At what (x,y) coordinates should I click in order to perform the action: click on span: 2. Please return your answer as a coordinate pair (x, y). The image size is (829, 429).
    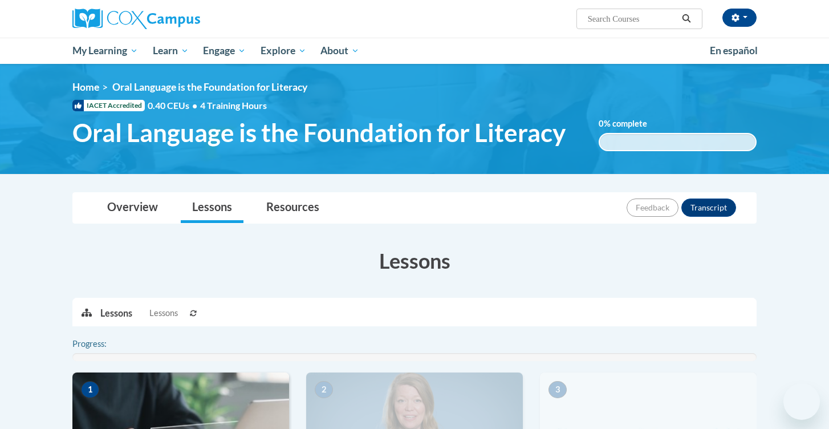
    Looking at the image, I should click on (324, 390).